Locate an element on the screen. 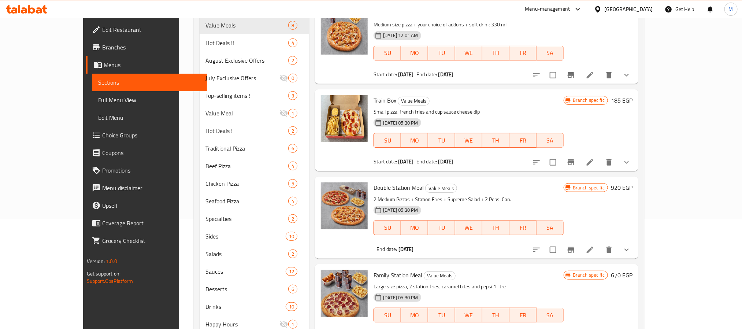 The height and width of the screenshot is (329, 742). button: TH is located at coordinates (496, 228).